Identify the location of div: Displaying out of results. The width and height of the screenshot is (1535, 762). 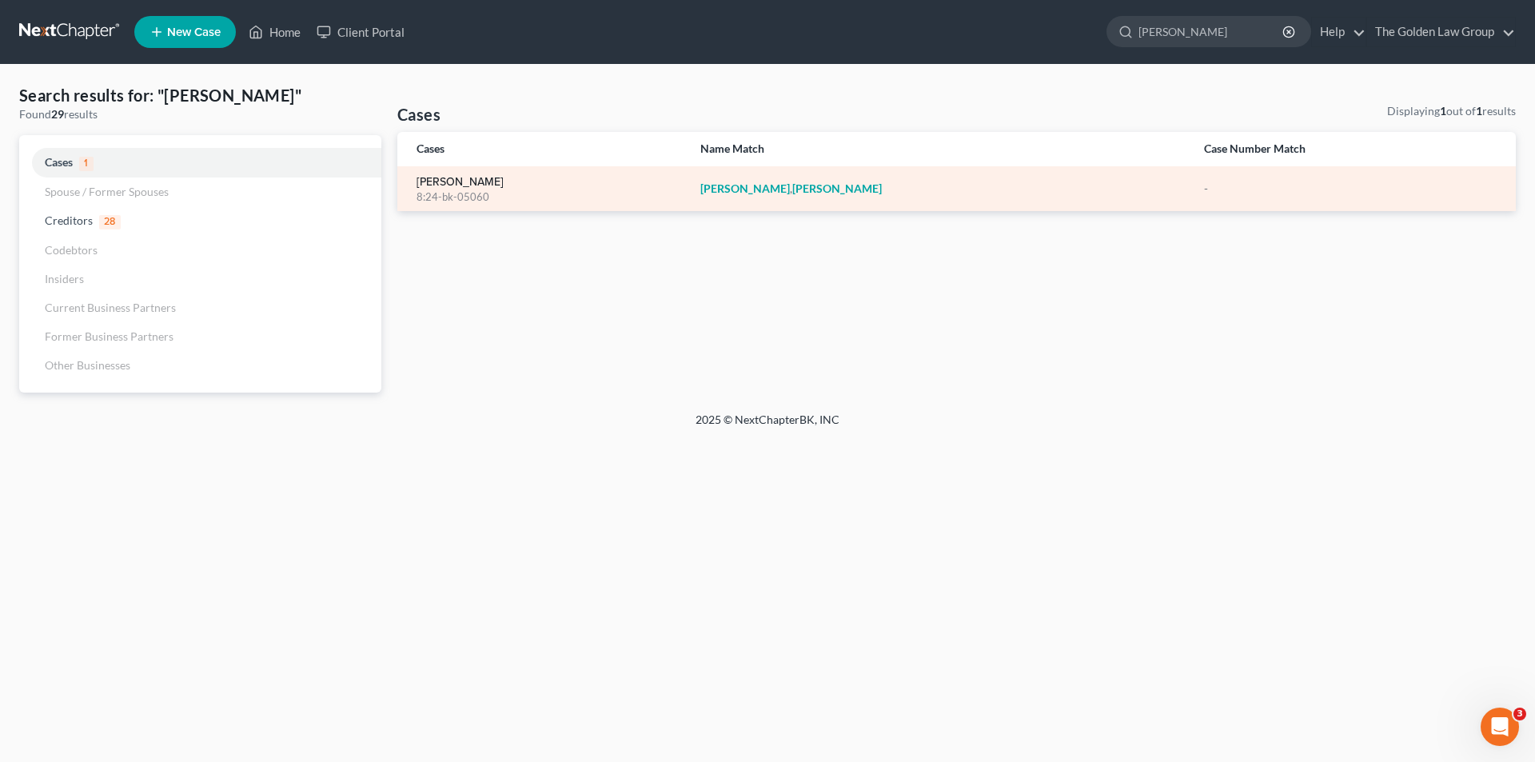
(1451, 111).